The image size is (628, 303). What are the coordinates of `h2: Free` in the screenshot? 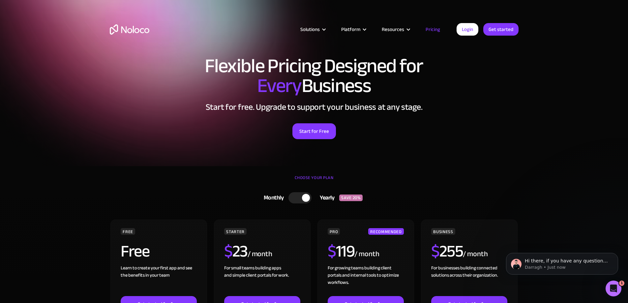 It's located at (135, 251).